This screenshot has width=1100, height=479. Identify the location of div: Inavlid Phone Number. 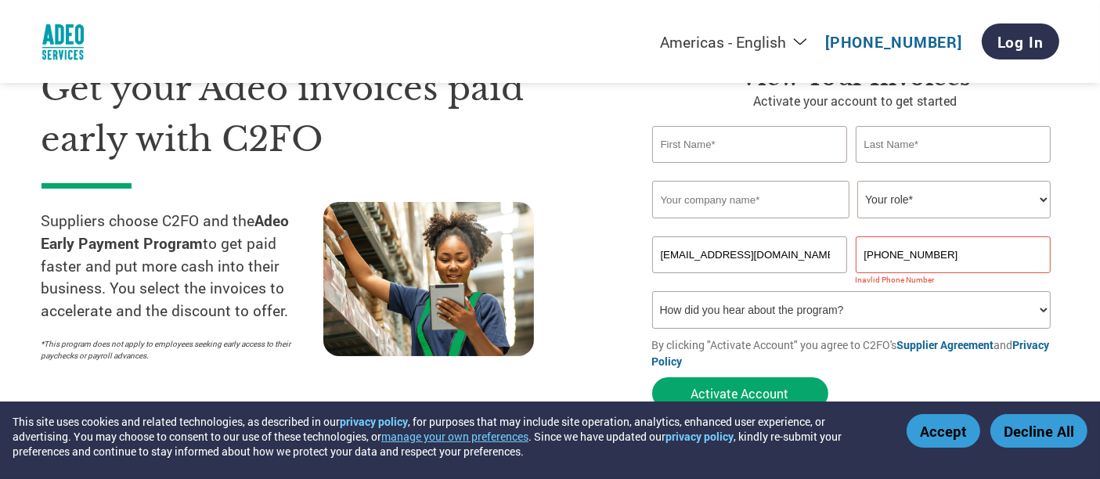
(953, 279).